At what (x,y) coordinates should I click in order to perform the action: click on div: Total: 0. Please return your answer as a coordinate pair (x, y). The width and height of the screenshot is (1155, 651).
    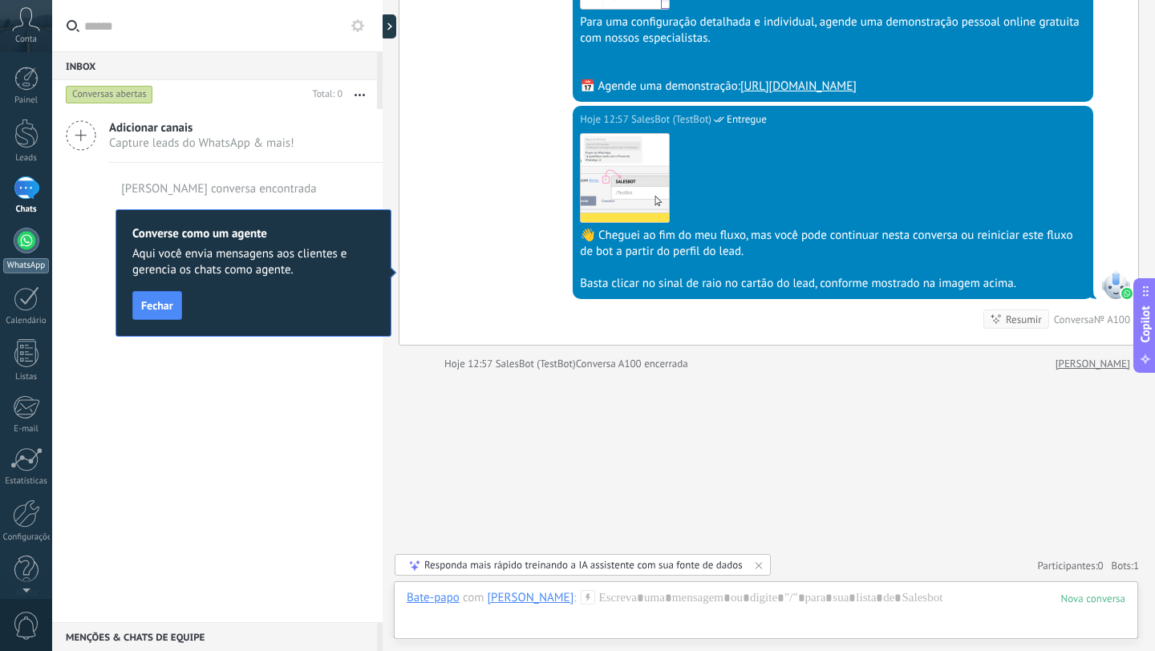
    Looking at the image, I should click on (324, 95).